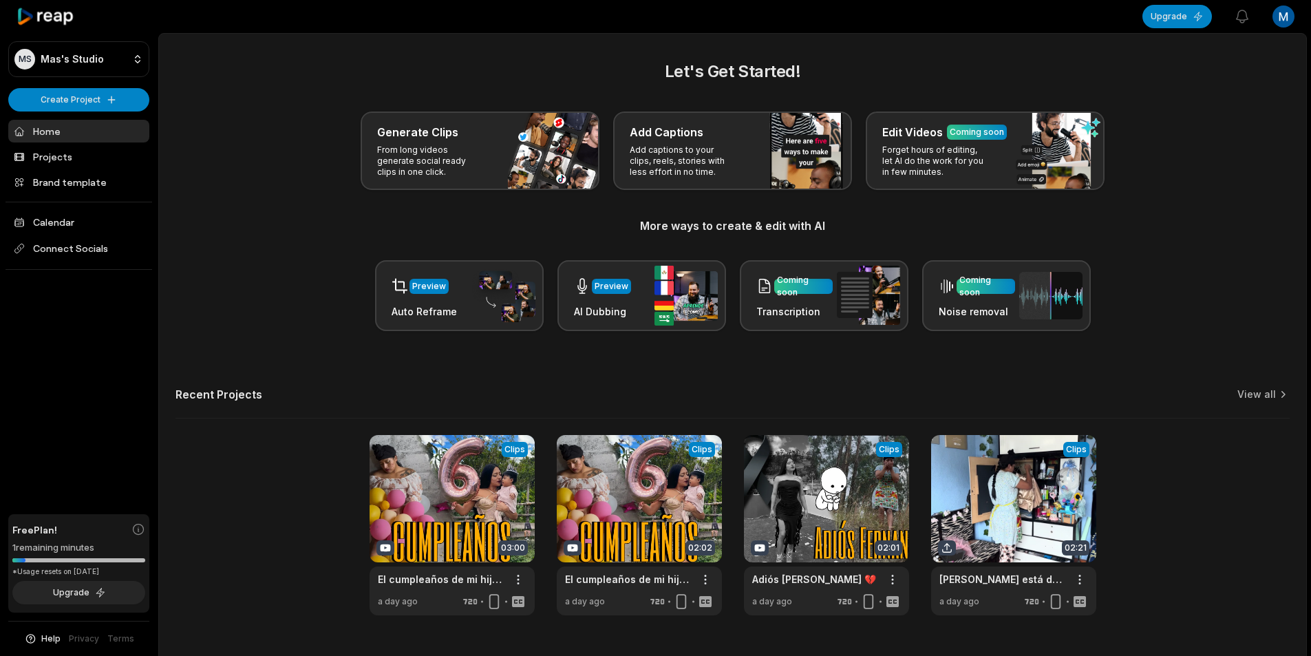  Describe the element at coordinates (504, 296) in the screenshot. I see `img: auto_reframe.png` at that location.